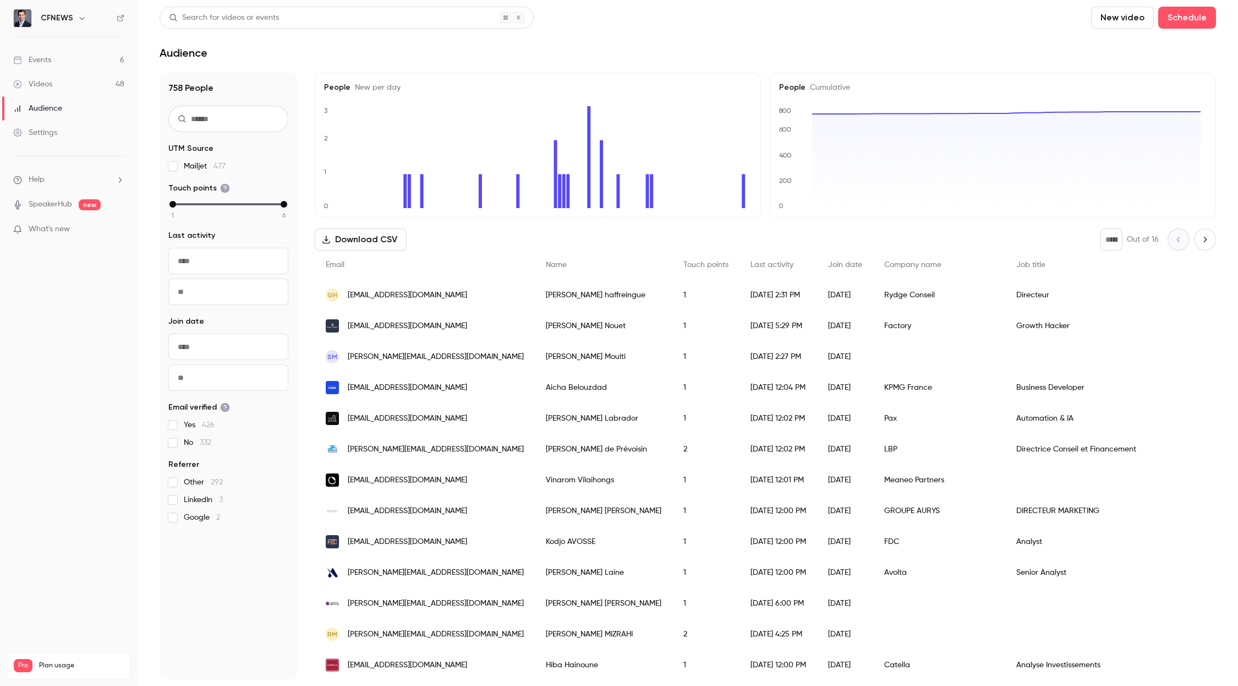  Describe the element at coordinates (332, 326) in the screenshot. I see `img: factory.fr` at that location.